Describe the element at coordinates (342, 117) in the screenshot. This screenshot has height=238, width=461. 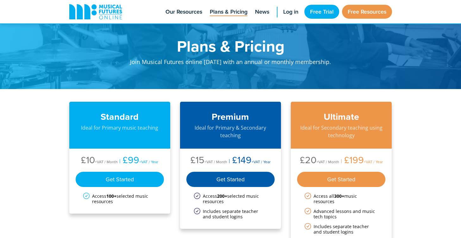
I see `h3: Ultimate` at that location.